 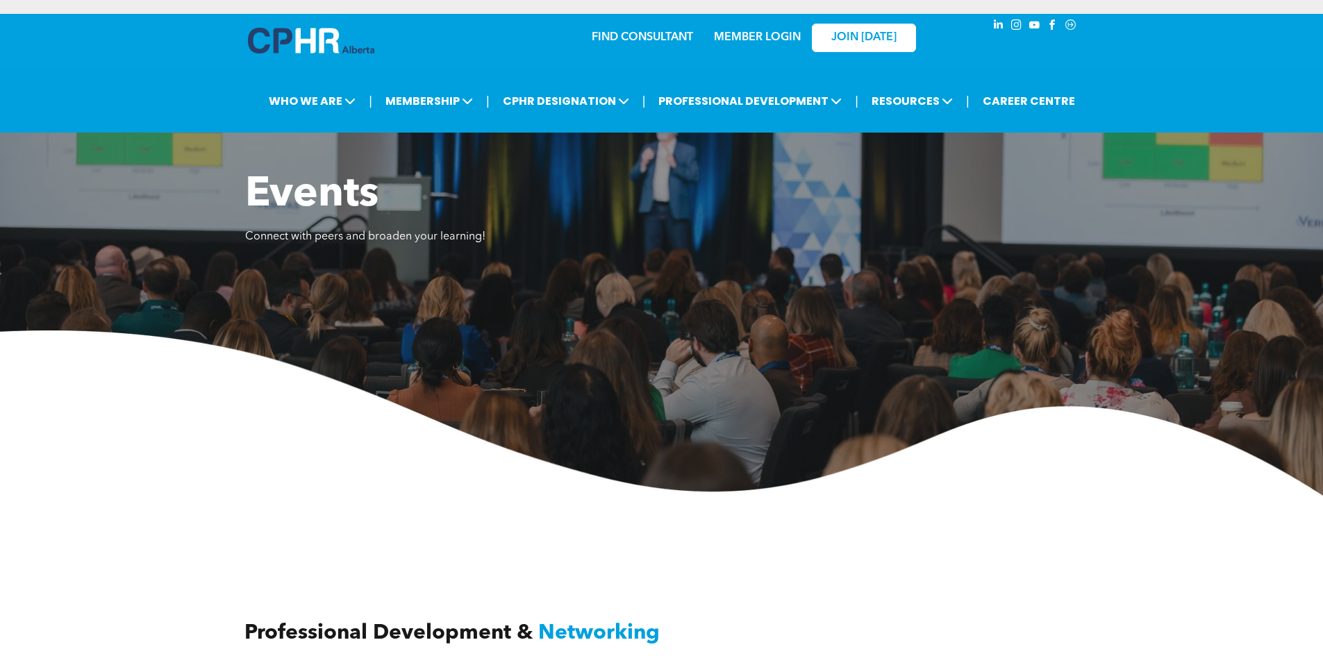 I want to click on a: Social network, so click(x=1071, y=26).